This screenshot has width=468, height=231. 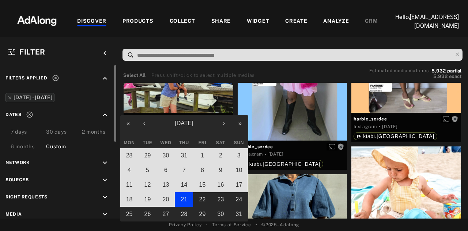 I want to click on a: Privacy Policy, so click(x=185, y=224).